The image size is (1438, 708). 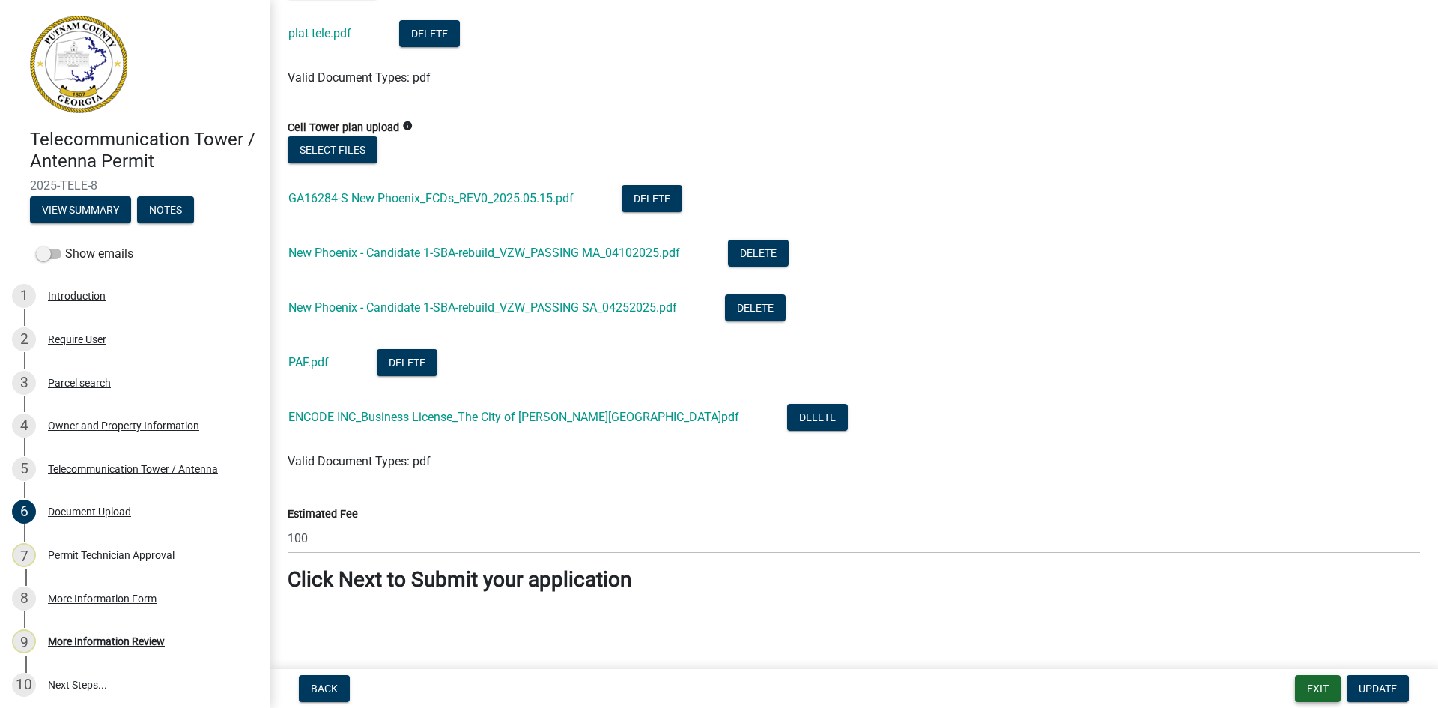 What do you see at coordinates (1318, 688) in the screenshot?
I see `button: Exit` at bounding box center [1318, 688].